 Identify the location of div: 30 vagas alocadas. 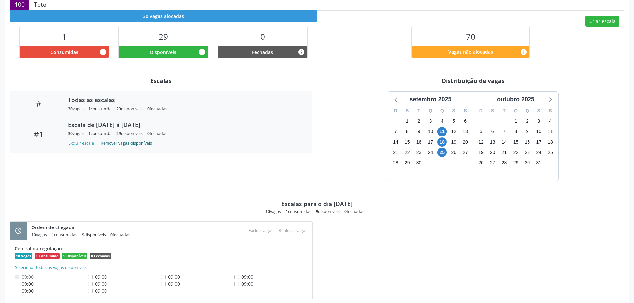
(163, 16).